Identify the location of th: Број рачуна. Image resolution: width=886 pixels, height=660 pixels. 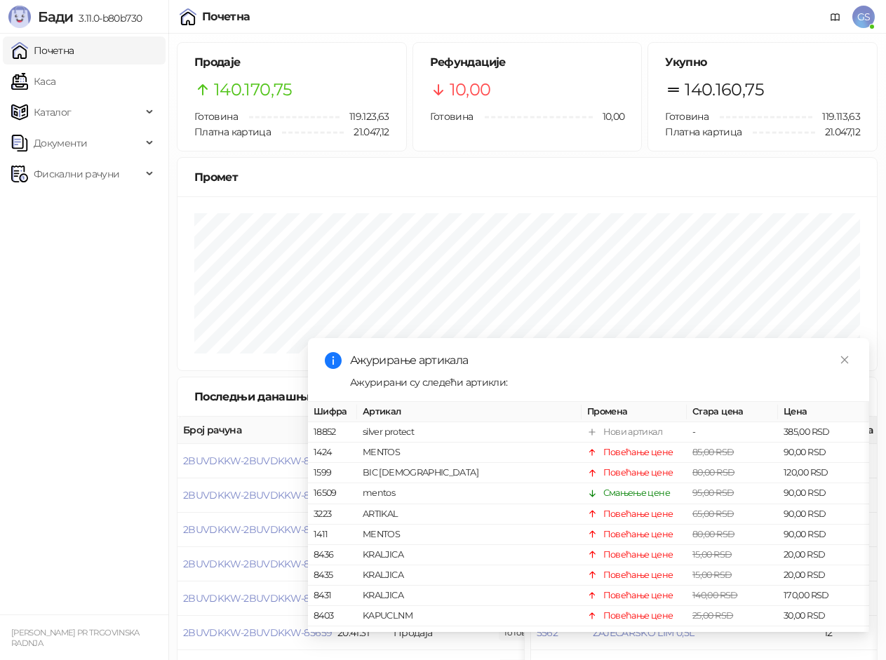
(255, 430).